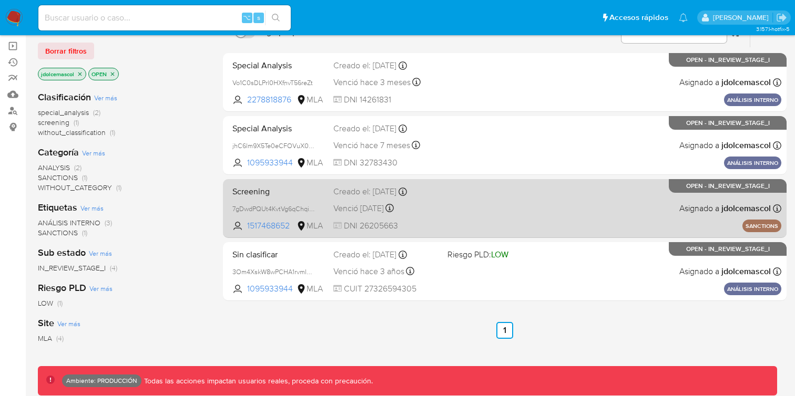 The image size is (795, 396). I want to click on span: 3.157.1-hotfix-5, so click(773, 29).